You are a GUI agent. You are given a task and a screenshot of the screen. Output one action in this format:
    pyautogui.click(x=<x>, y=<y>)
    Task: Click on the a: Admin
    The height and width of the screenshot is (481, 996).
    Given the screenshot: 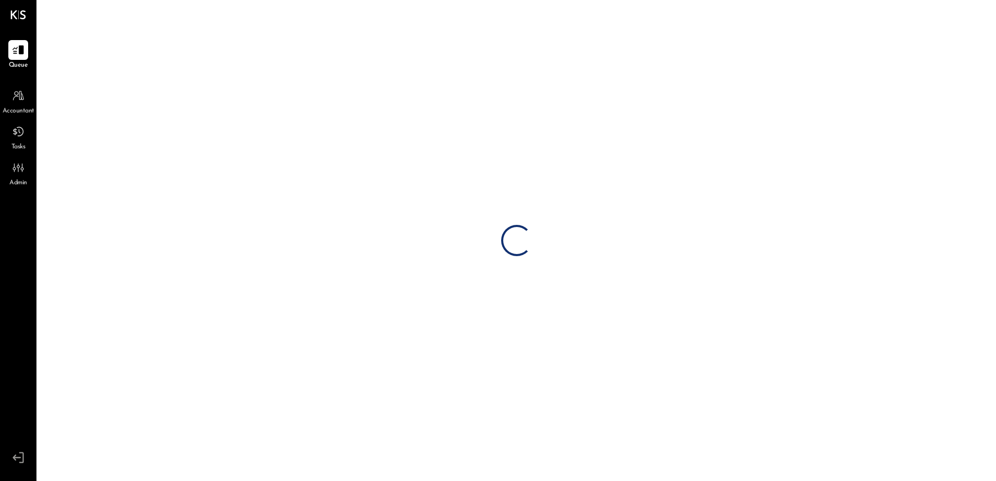 What is the action you would take?
    pyautogui.click(x=18, y=173)
    